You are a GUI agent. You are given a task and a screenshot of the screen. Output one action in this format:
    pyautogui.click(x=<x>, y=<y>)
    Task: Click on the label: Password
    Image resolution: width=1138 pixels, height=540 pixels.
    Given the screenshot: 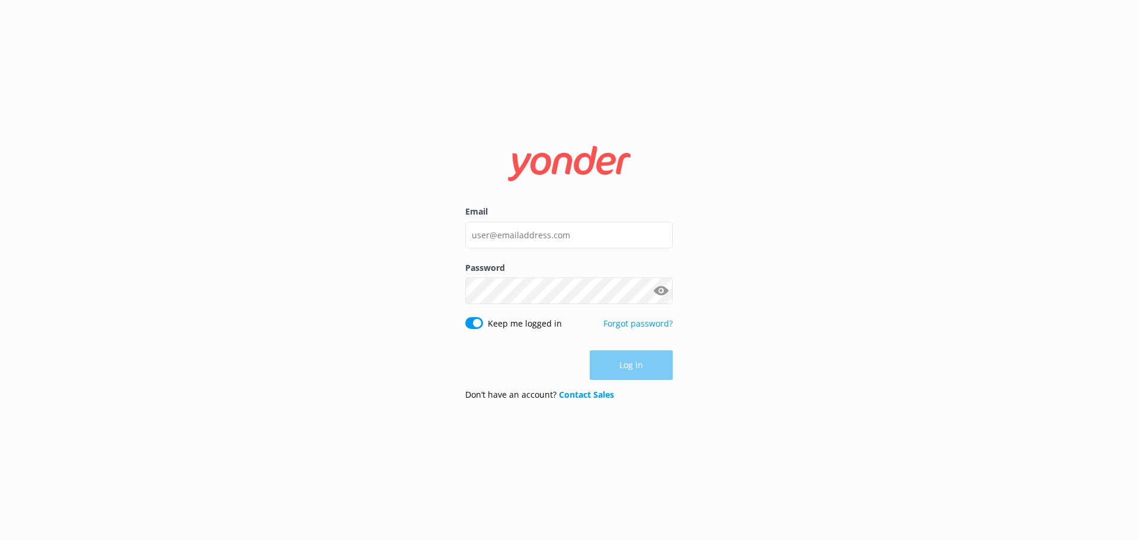 What is the action you would take?
    pyautogui.click(x=569, y=268)
    